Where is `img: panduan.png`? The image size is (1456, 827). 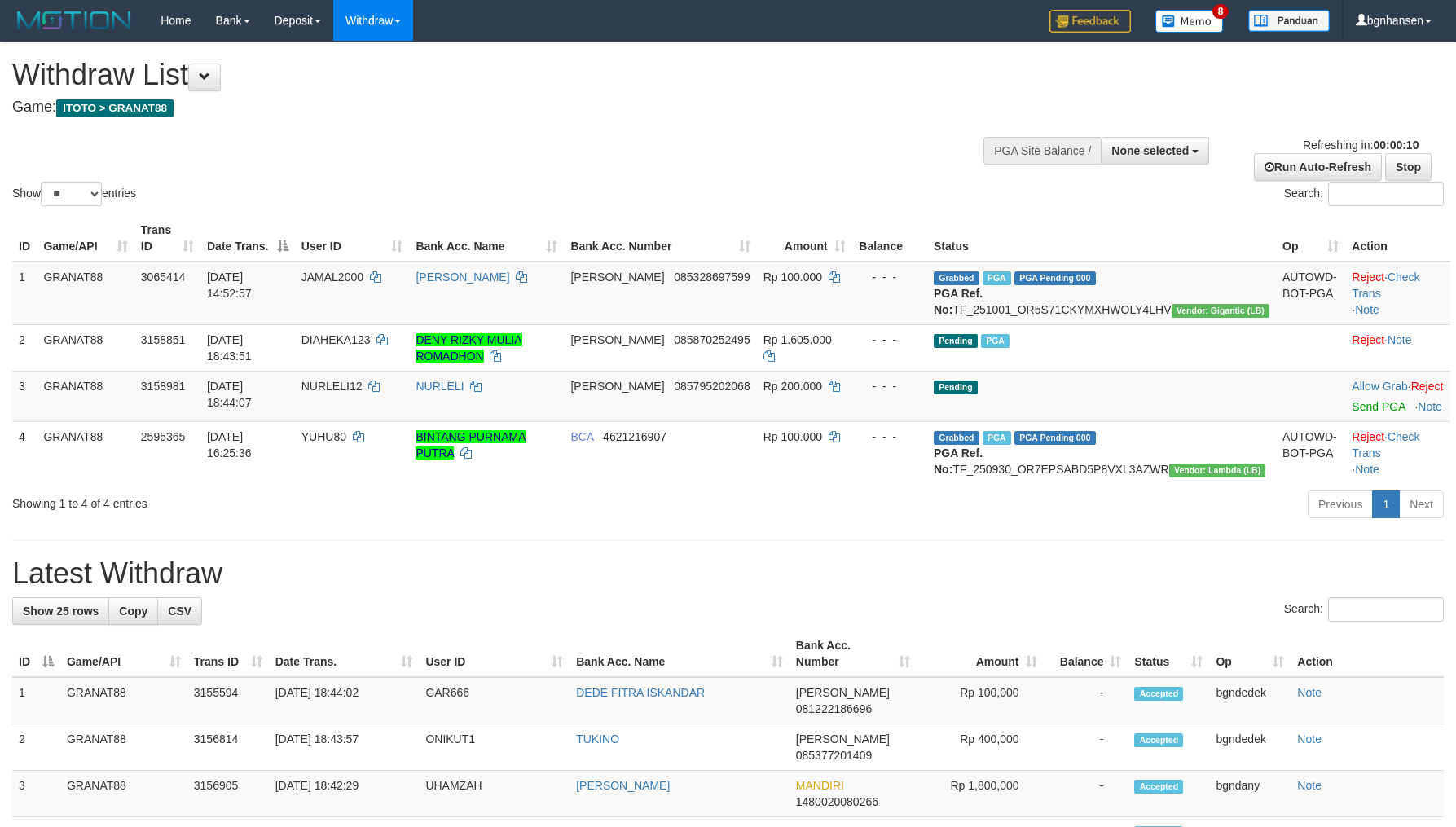 img: panduan.png is located at coordinates (1289, 21).